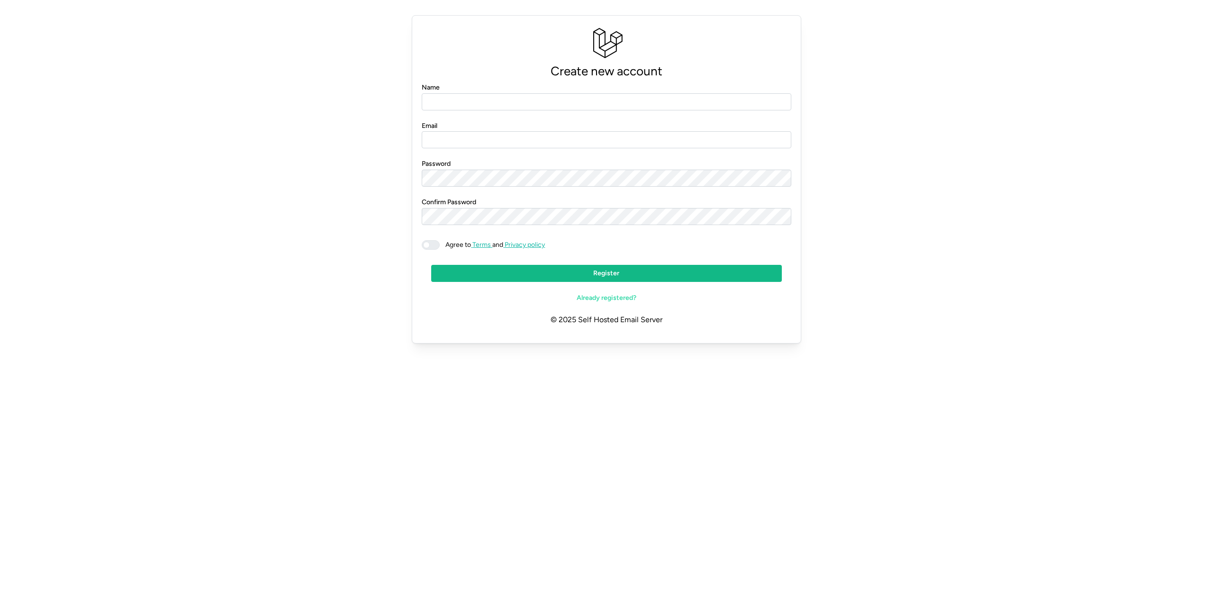  I want to click on span: Register, so click(606, 273).